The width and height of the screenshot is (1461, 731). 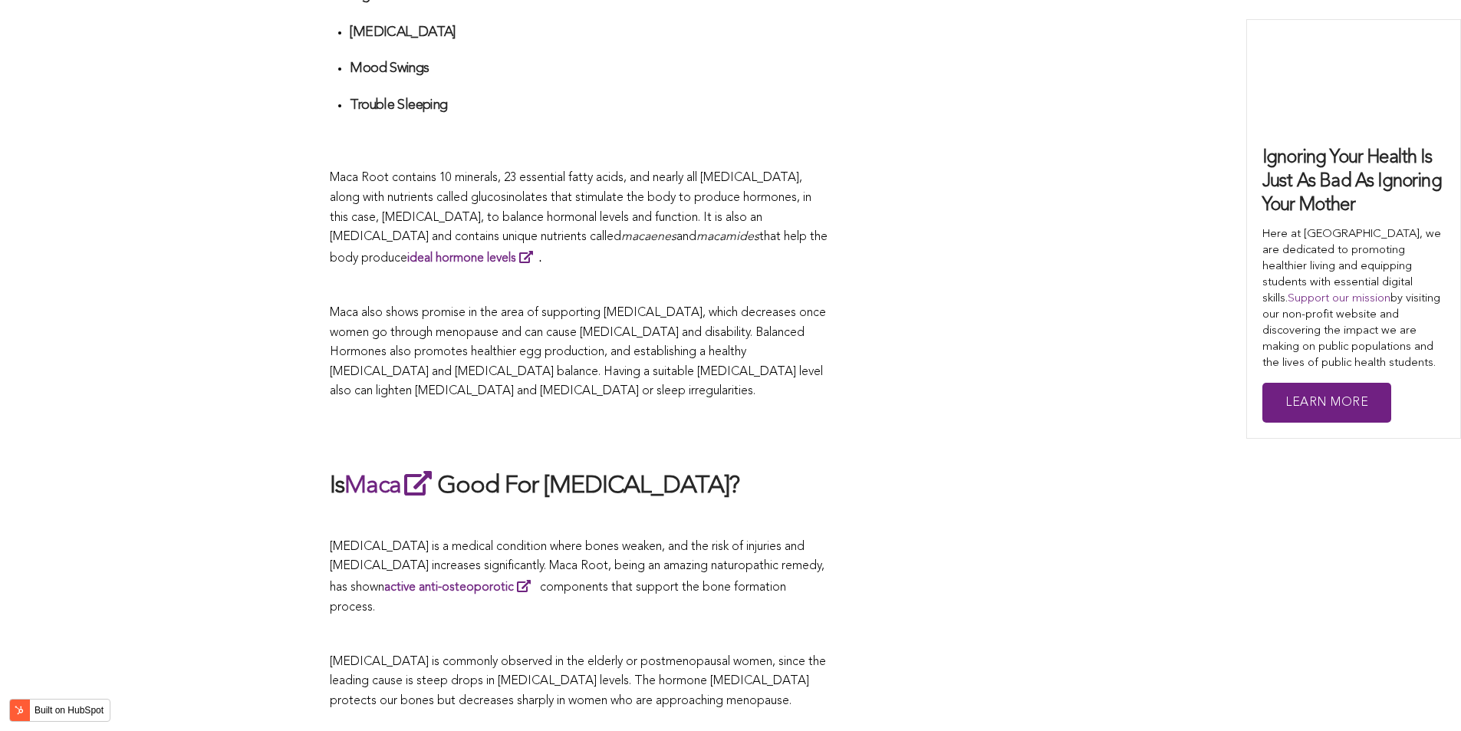 What do you see at coordinates (589, 68) in the screenshot?
I see `h4: Mood Swings` at bounding box center [589, 68].